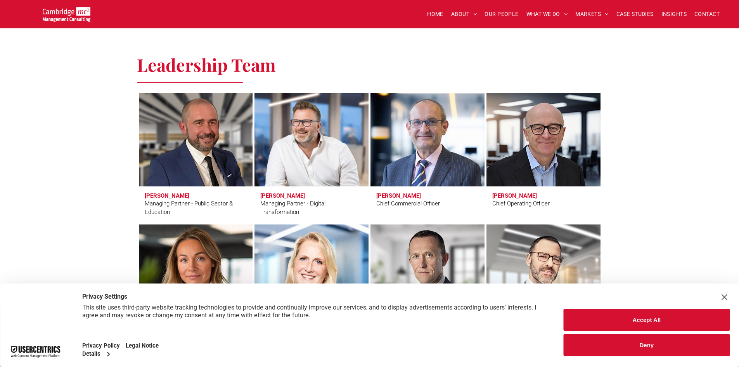 The image size is (739, 367). I want to click on a: ABOUT, so click(464, 14).